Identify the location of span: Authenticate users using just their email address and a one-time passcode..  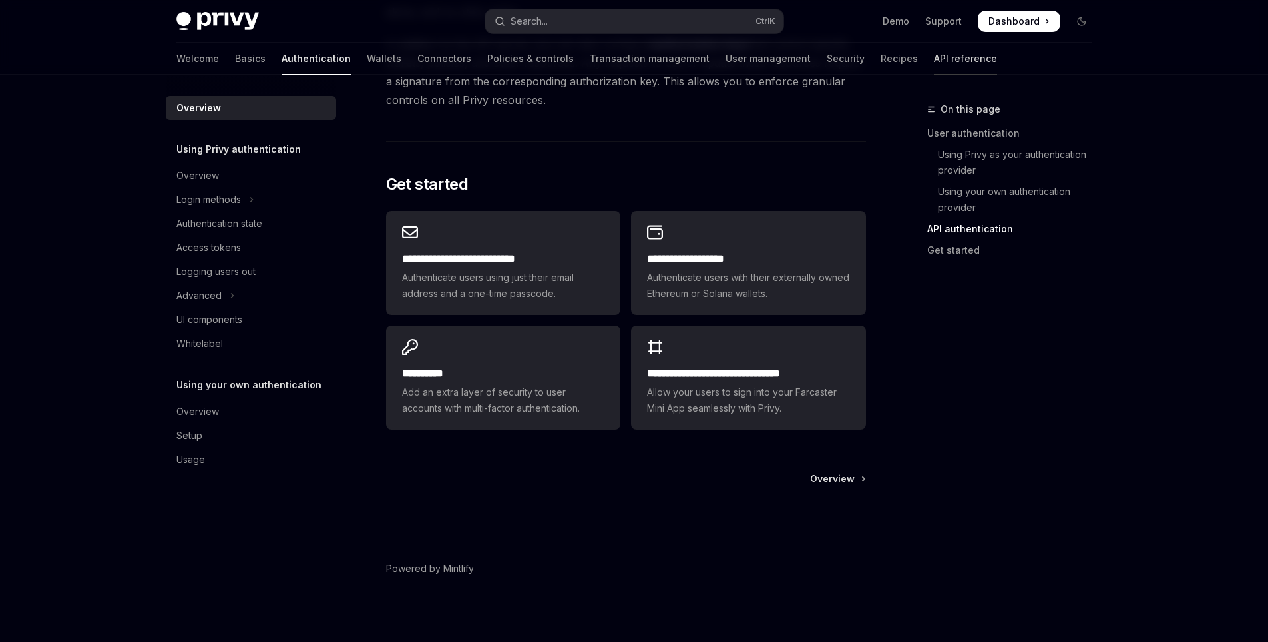
(503, 286).